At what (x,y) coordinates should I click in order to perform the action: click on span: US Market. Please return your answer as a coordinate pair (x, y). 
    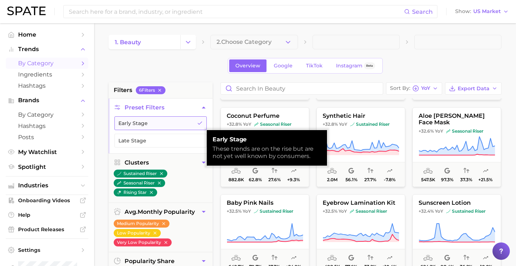
    Looking at the image, I should click on (487, 11).